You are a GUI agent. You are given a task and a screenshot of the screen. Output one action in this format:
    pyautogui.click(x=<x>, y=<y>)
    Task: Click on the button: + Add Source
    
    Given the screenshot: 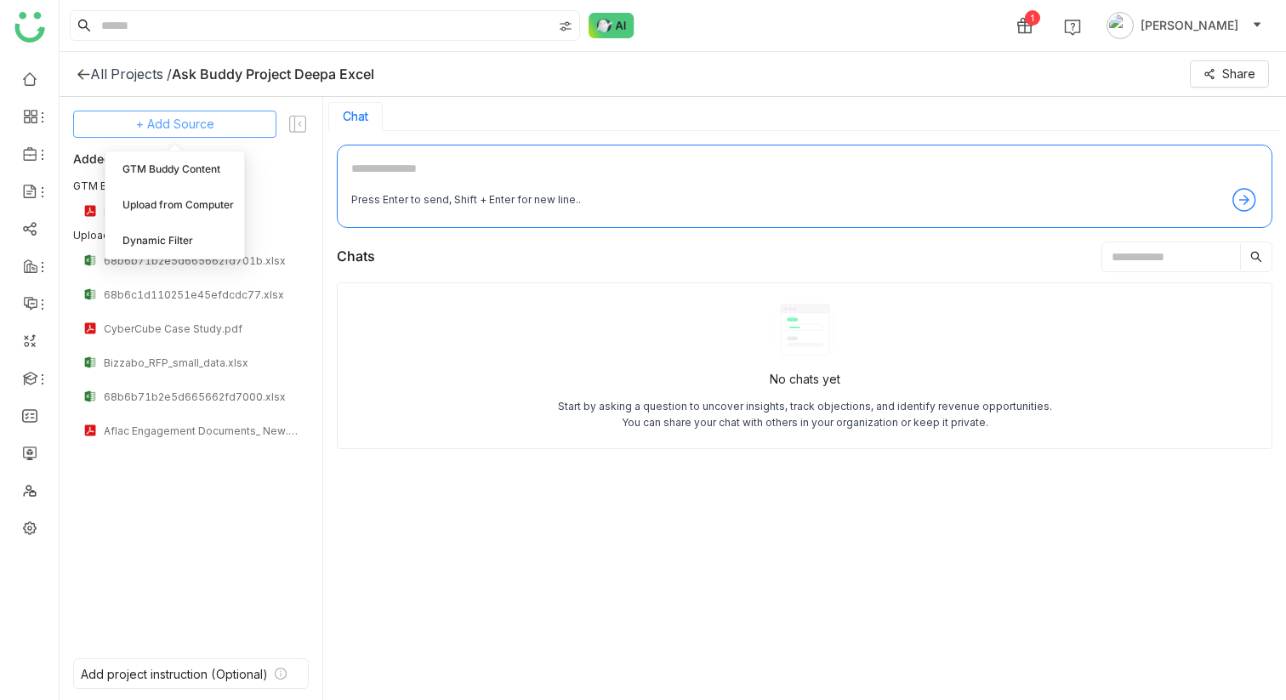 What is the action you would take?
    pyautogui.click(x=174, y=124)
    